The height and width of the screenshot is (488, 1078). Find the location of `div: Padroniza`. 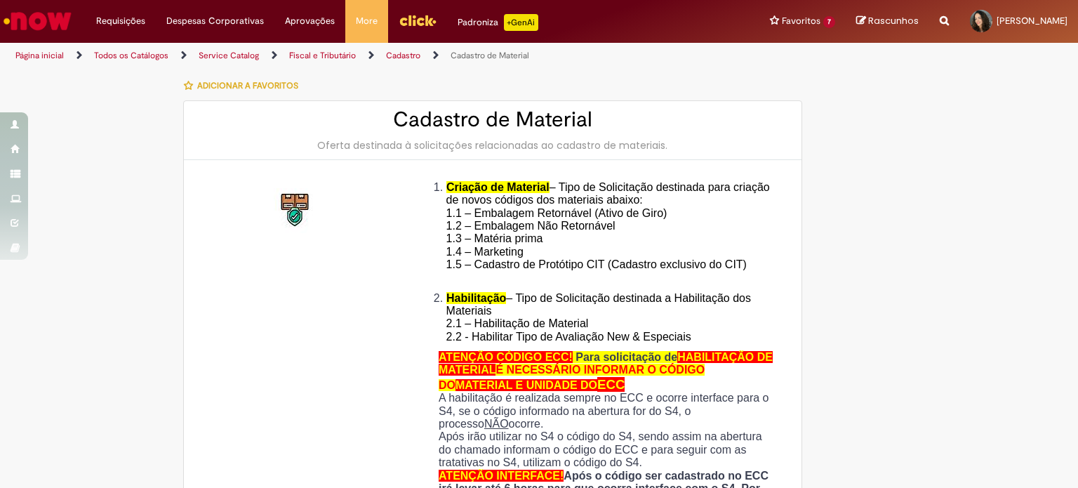

div: Padroniza is located at coordinates (498, 22).